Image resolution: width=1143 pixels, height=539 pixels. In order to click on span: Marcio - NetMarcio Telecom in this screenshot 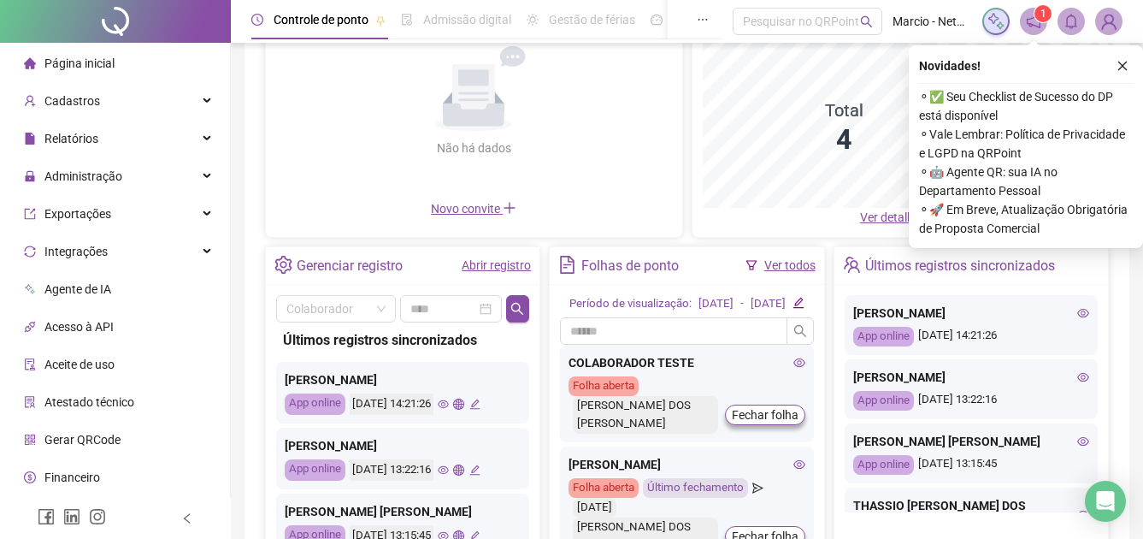, I will do `click(932, 21)`.